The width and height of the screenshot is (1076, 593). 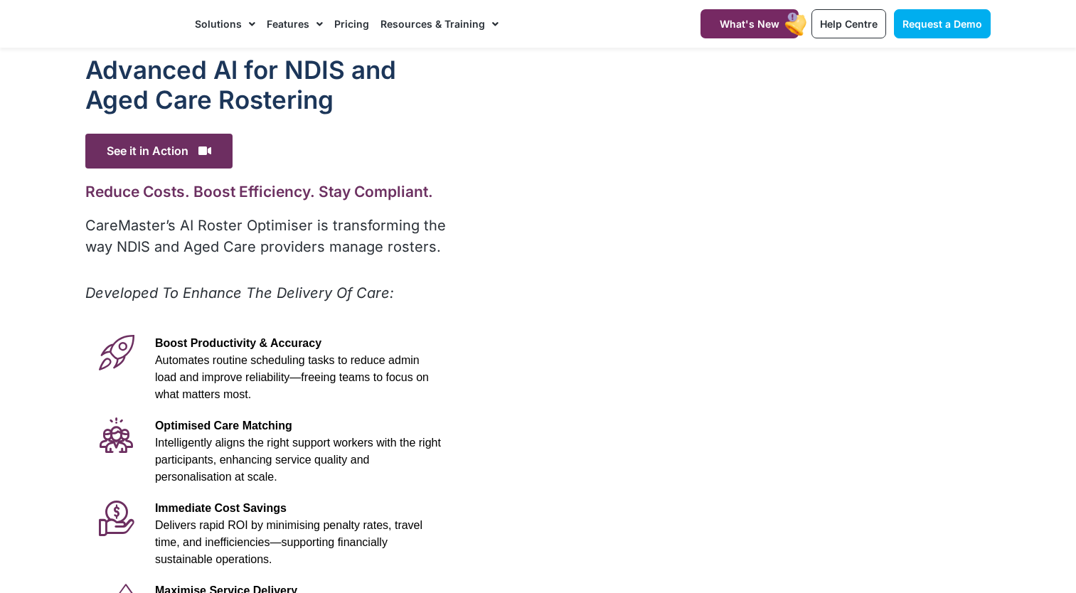 What do you see at coordinates (223, 425) in the screenshot?
I see `span: Optimised Care Matching` at bounding box center [223, 425].